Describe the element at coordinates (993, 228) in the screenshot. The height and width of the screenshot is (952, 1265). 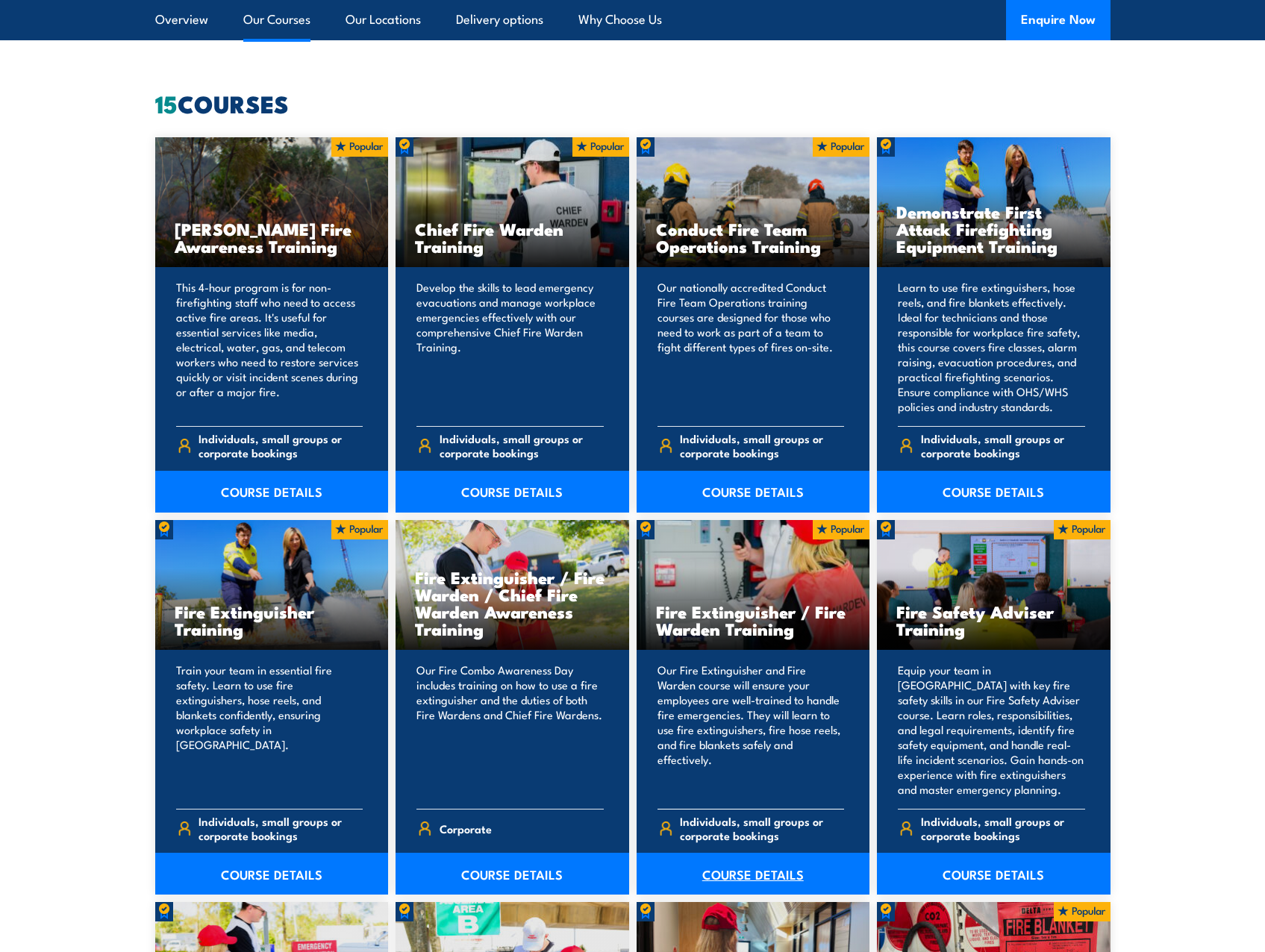
I see `h3: Demonstrate First Attack Firefighting Equipment Training` at that location.